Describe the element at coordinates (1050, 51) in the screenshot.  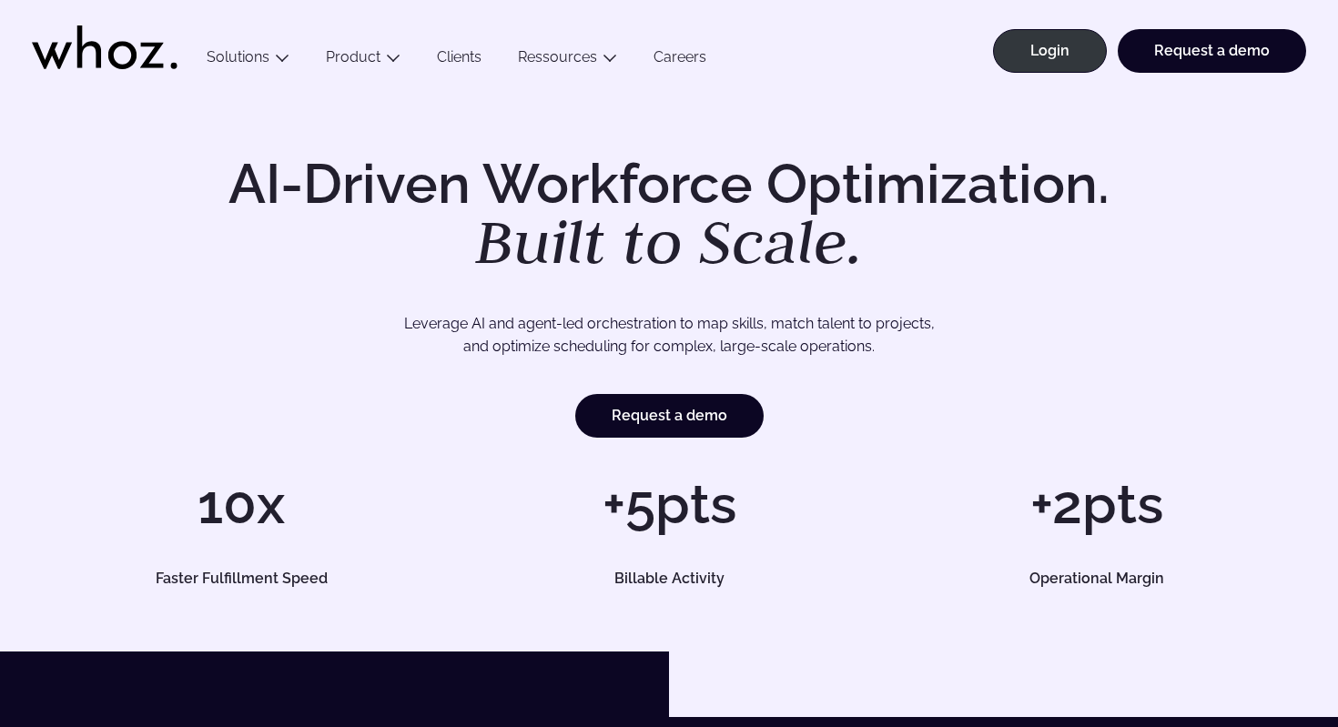
I see `a: Login` at that location.